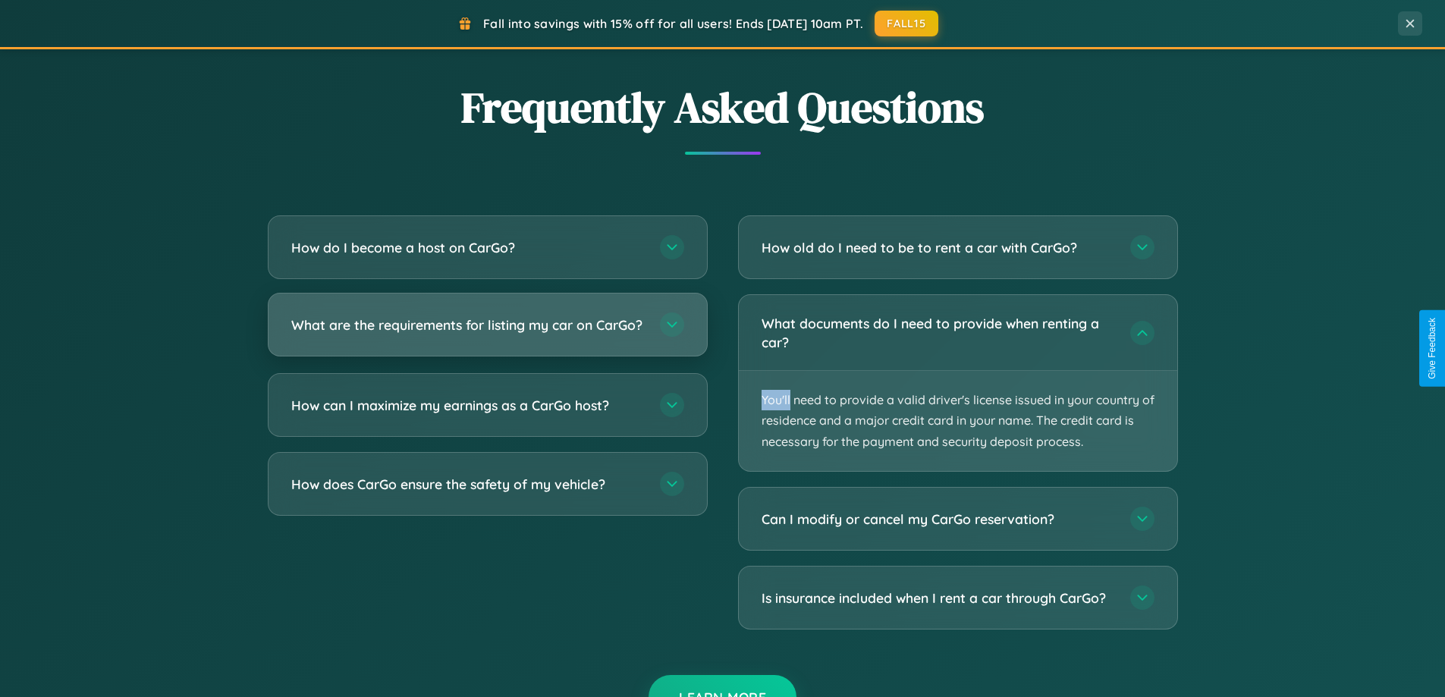  What do you see at coordinates (939, 519) in the screenshot?
I see `h3: Can I modify or cancel my CarGo reservation?` at bounding box center [939, 519].